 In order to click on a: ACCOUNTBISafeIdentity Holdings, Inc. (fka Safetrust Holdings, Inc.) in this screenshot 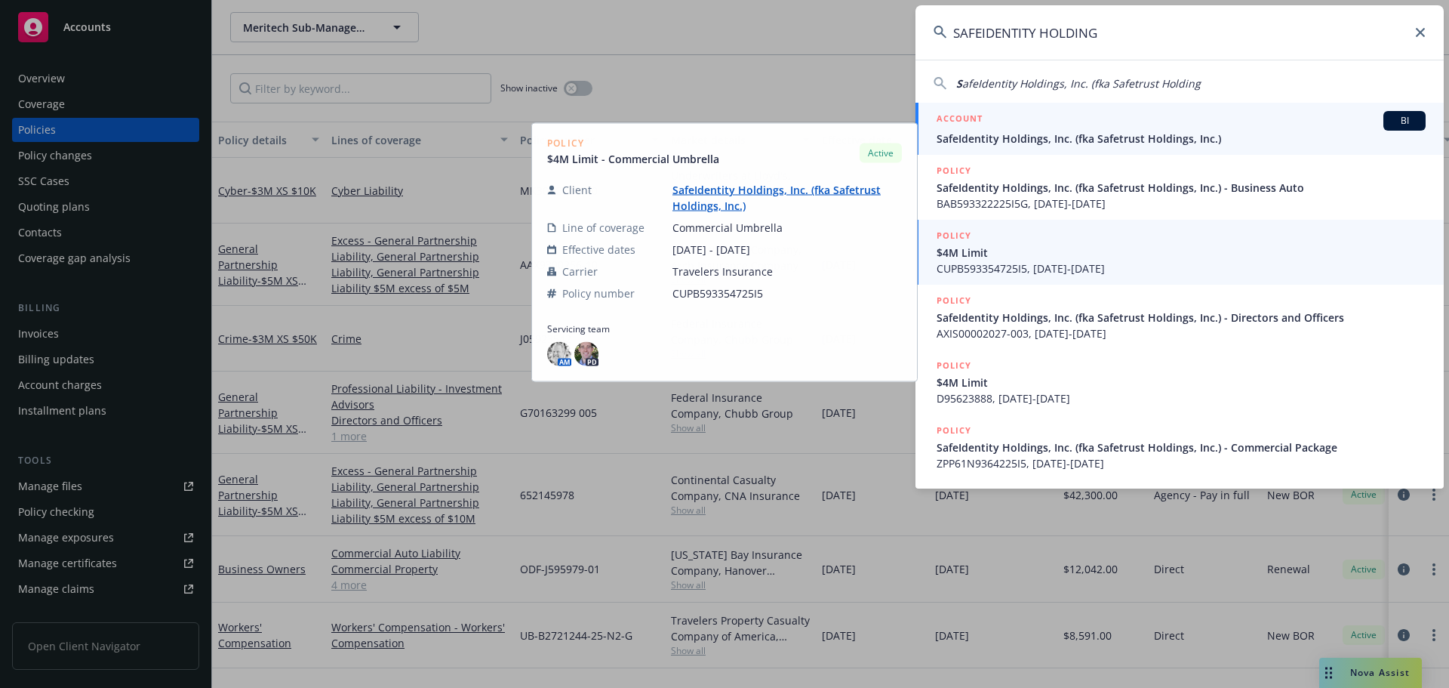, I will do `click(1180, 128)`.